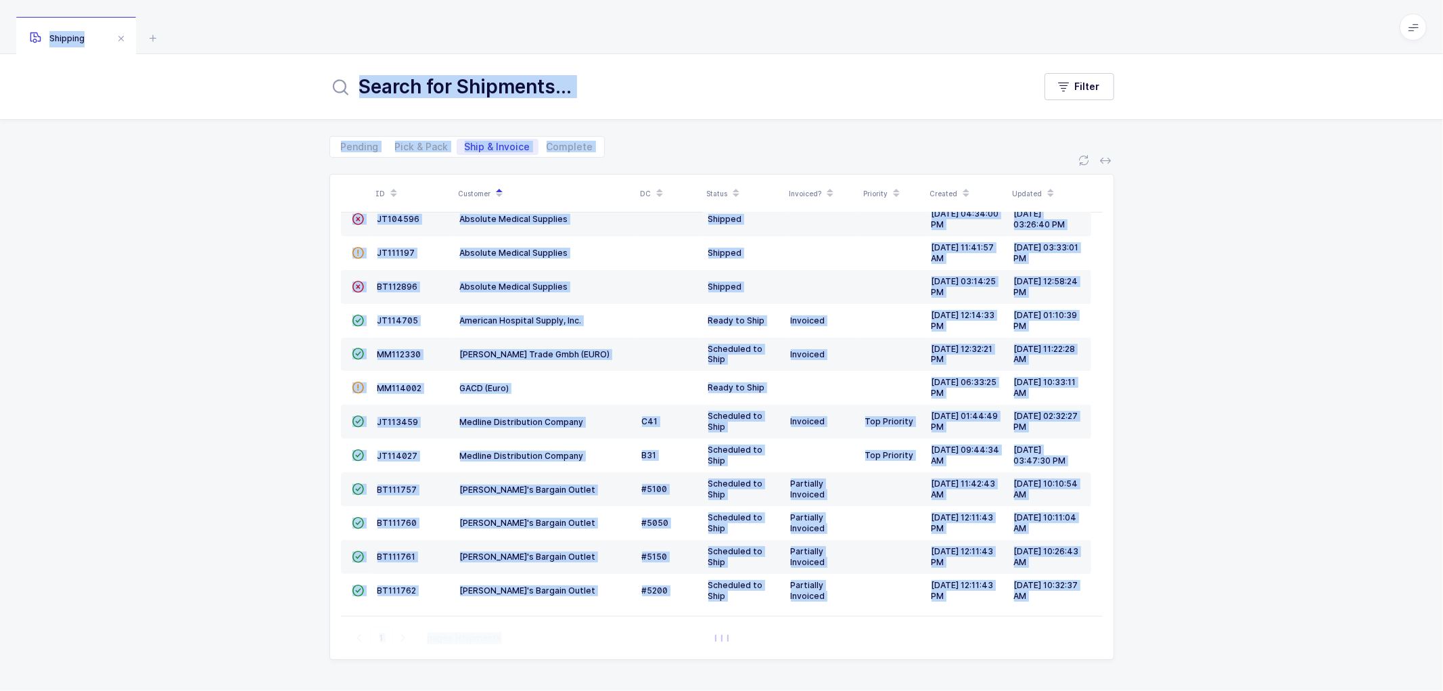  Describe the element at coordinates (655, 522) in the screenshot. I see `span: #5050` at that location.